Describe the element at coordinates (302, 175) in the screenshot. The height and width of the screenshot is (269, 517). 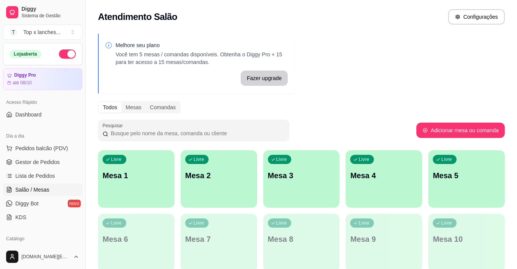
I see `p: Mesa 3` at that location.